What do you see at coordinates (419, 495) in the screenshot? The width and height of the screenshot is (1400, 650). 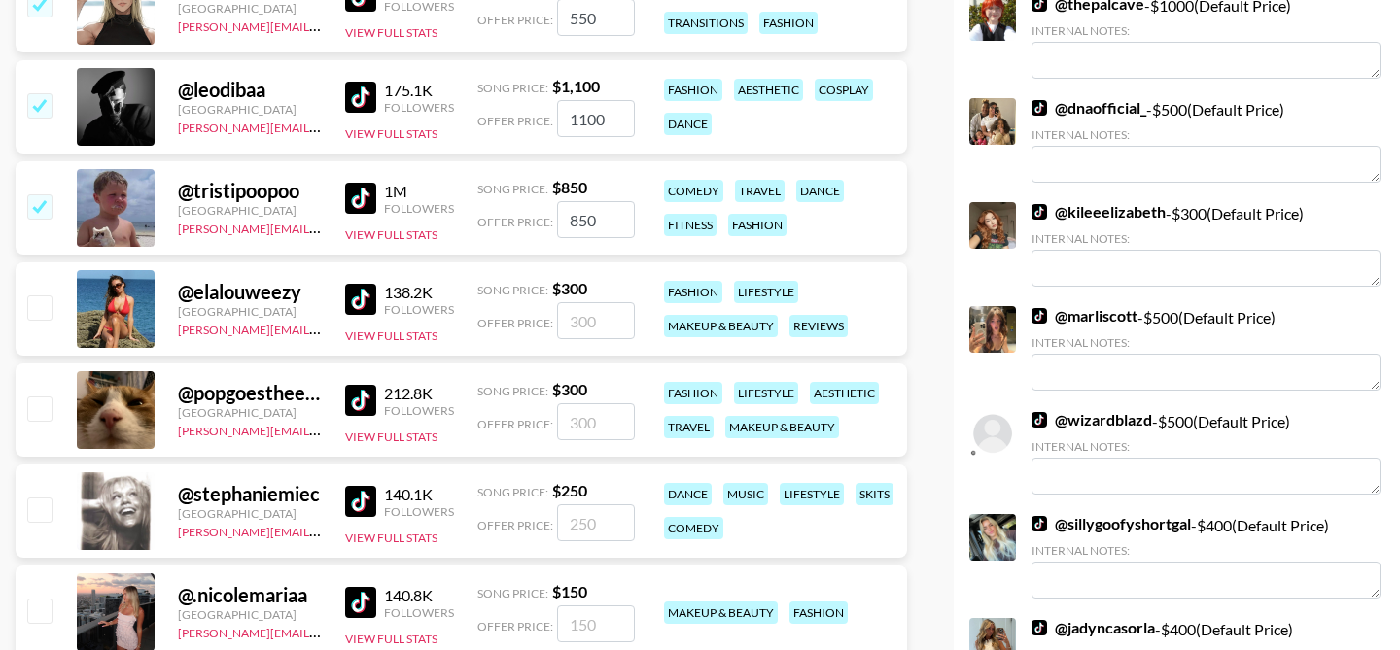 I see `div: 140.1K` at bounding box center [419, 495].